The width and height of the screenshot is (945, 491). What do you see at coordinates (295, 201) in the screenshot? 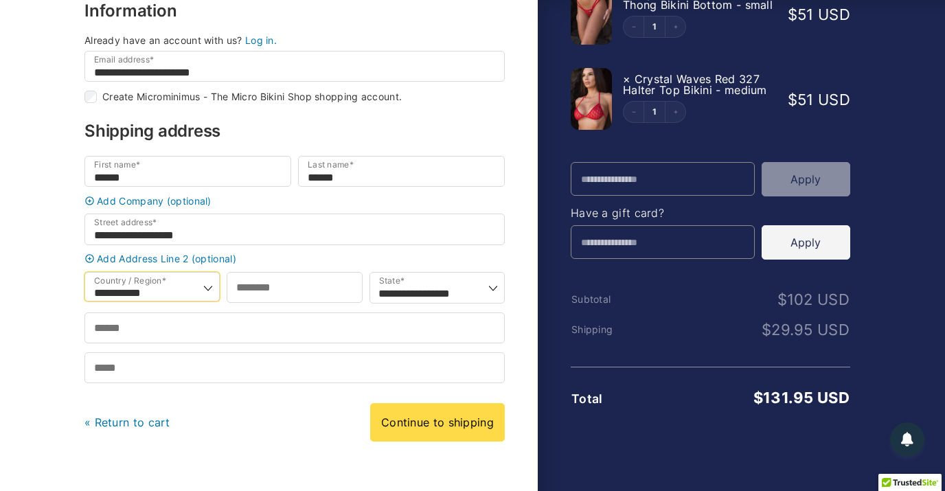
I see `a: Add Company (optional)` at bounding box center [295, 201].